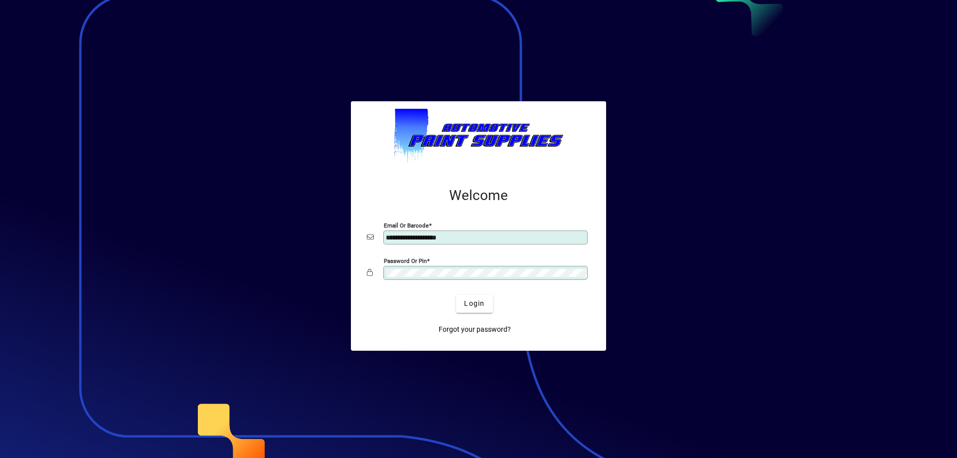 Image resolution: width=957 pixels, height=458 pixels. I want to click on button: Login, so click(474, 304).